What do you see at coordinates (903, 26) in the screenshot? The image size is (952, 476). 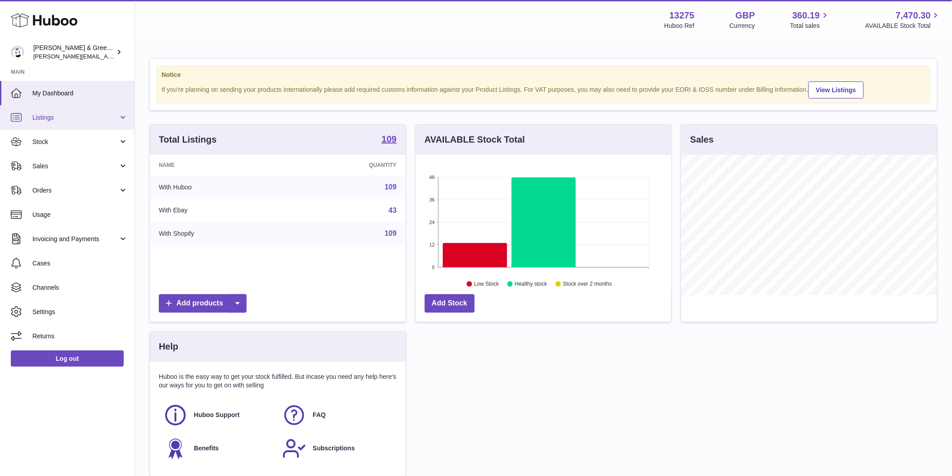 I see `span: AVAILABLE Stock Total` at bounding box center [903, 26].